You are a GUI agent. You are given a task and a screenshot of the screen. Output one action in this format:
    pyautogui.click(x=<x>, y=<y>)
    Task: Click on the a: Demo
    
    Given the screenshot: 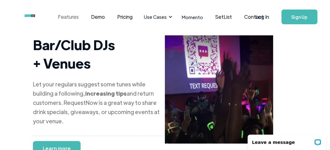 What is the action you would take?
    pyautogui.click(x=98, y=17)
    